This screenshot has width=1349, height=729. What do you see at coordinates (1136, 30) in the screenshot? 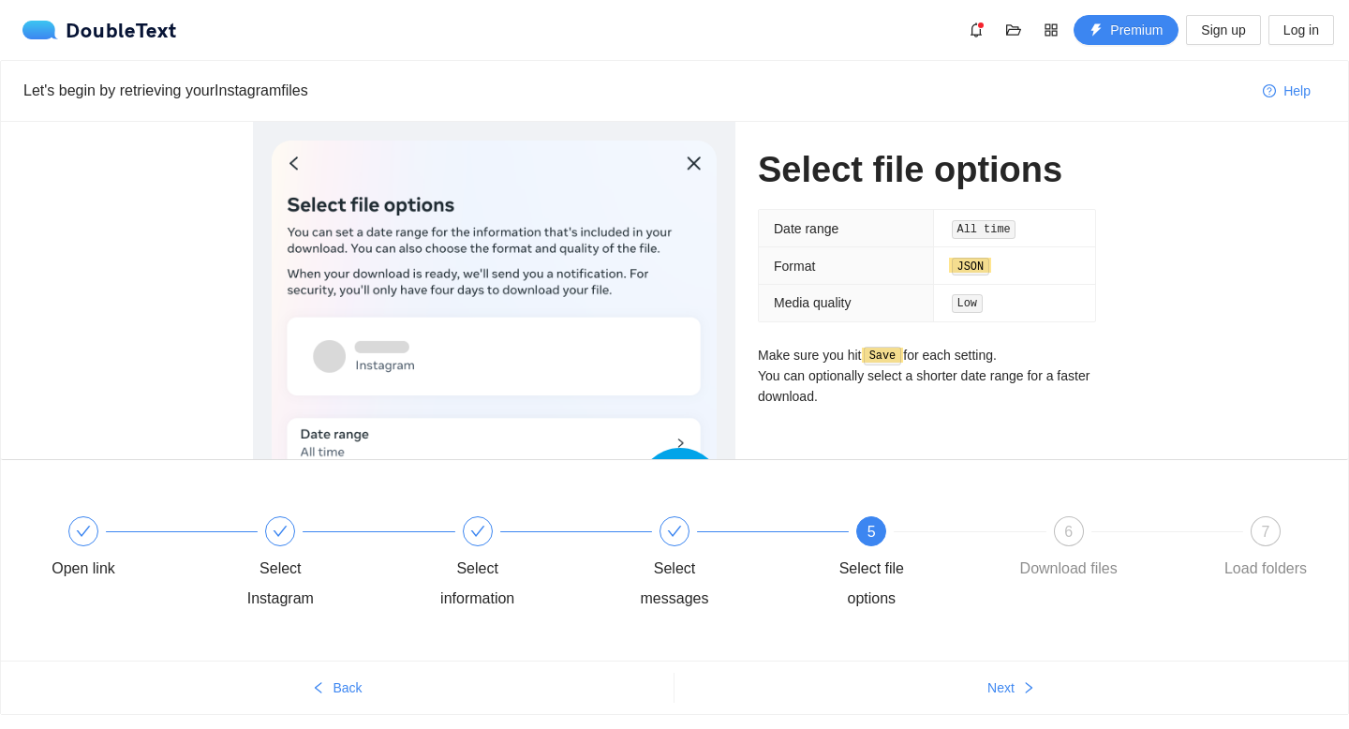
I see `span: Premium` at bounding box center [1136, 30].